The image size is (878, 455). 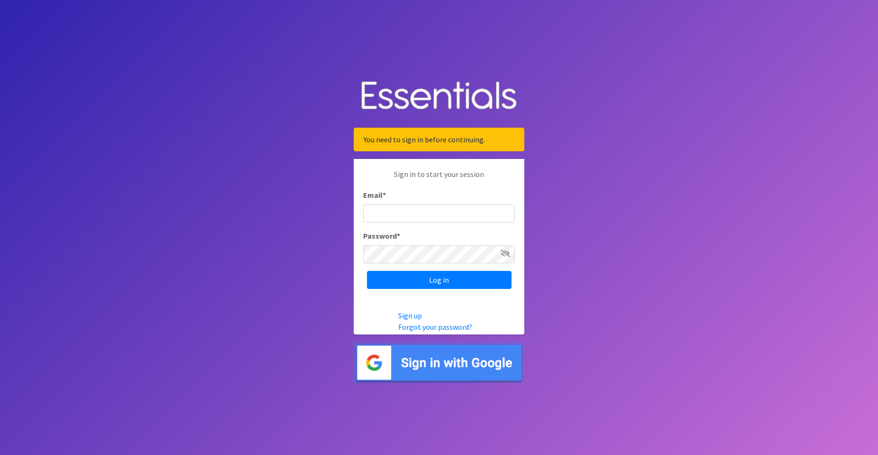 What do you see at coordinates (439, 280) in the screenshot?
I see `input: Log in` at bounding box center [439, 280].